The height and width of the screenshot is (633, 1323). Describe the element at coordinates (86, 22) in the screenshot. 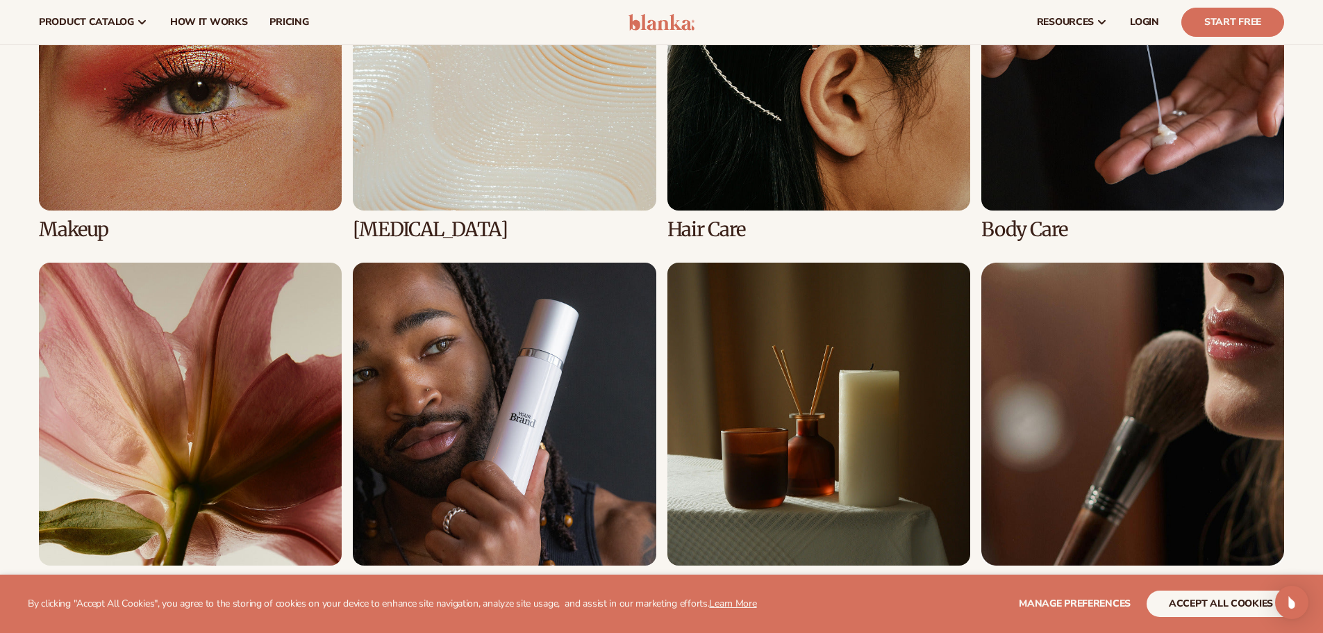

I see `span: product catalog` at that location.